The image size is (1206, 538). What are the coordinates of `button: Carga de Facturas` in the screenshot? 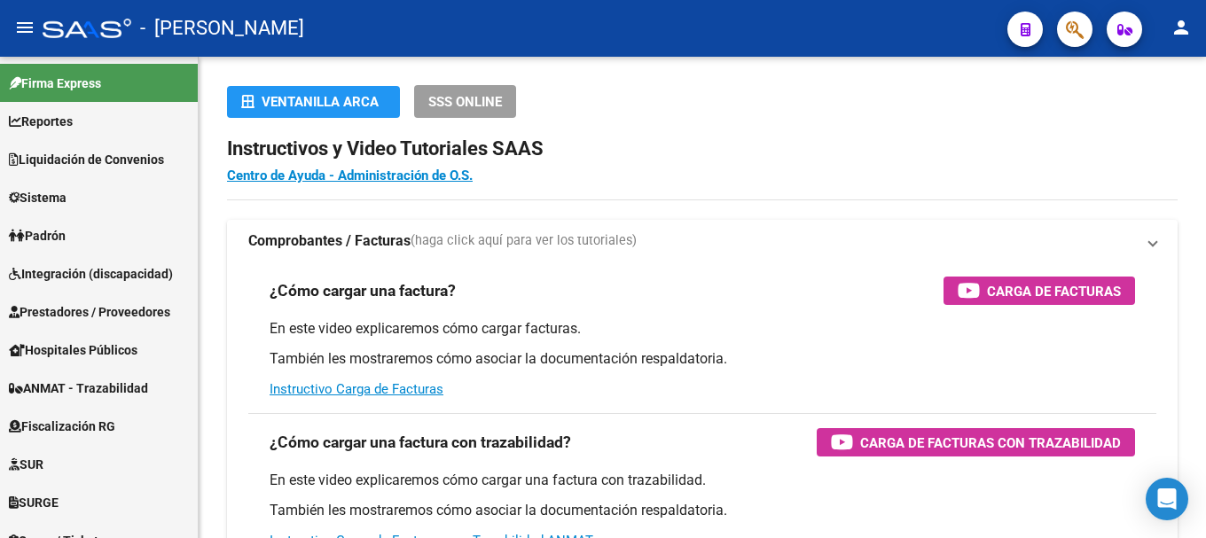 It's located at (1039, 291).